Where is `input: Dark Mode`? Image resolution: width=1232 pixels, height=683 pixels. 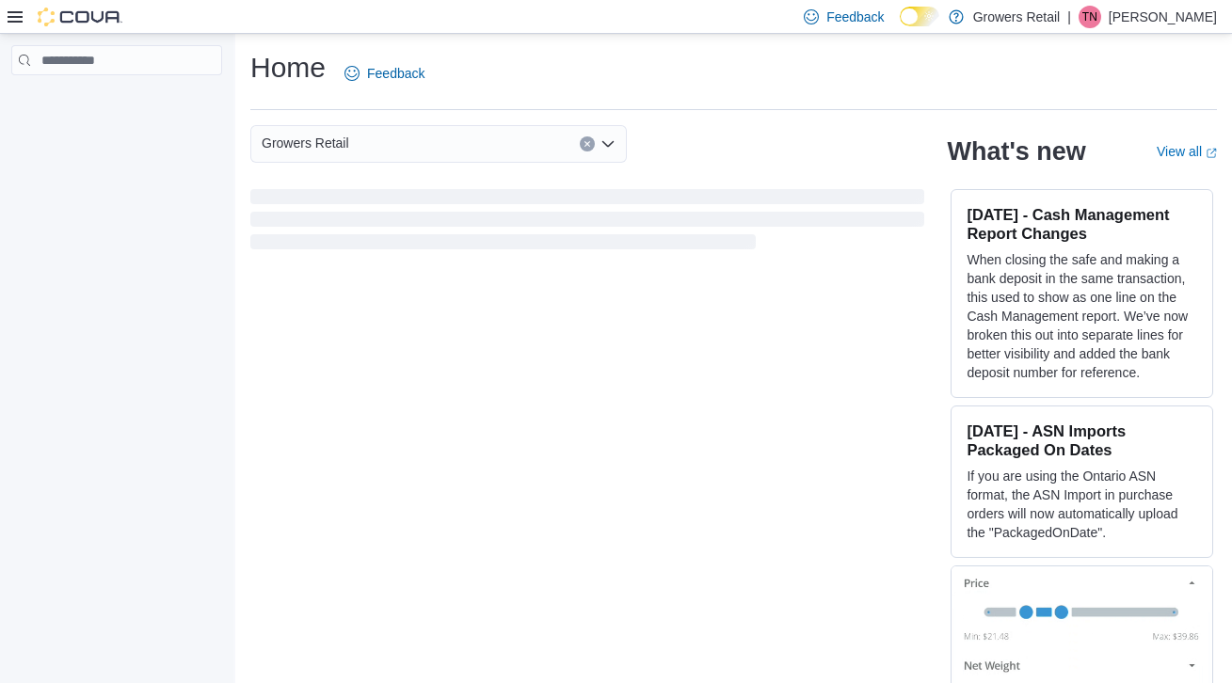
input: Dark Mode is located at coordinates (919, 16).